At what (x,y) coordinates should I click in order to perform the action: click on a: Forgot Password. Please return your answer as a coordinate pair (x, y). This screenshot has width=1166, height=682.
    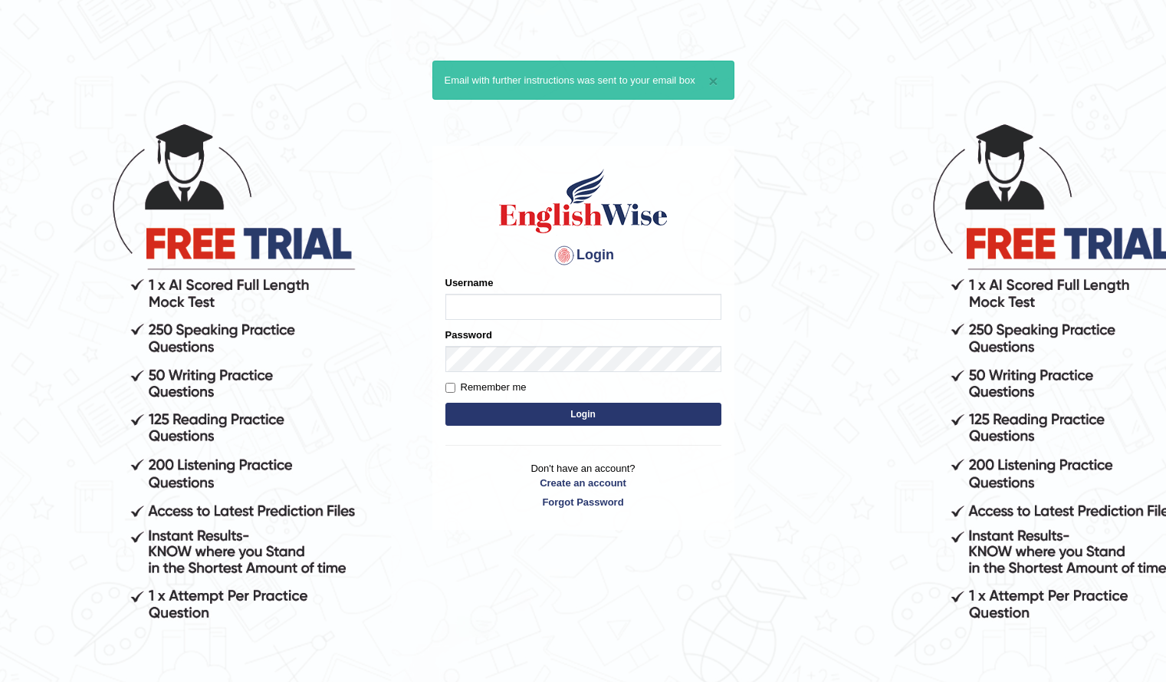
    Looking at the image, I should click on (584, 501).